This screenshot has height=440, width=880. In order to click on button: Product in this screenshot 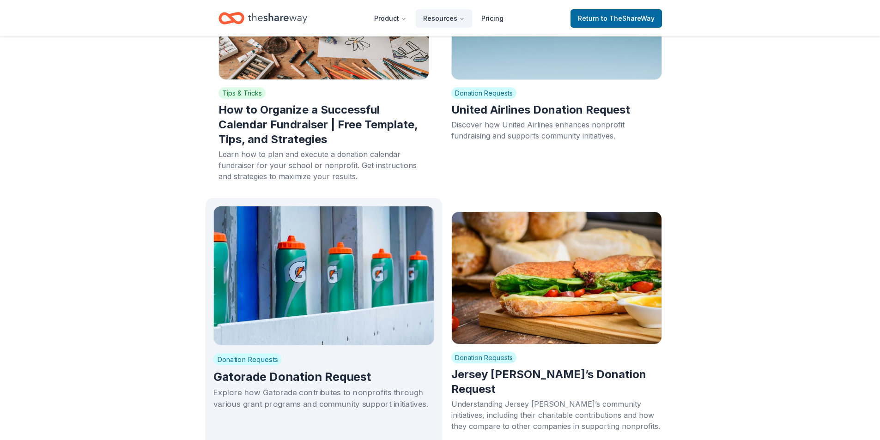, I will do `click(390, 18)`.